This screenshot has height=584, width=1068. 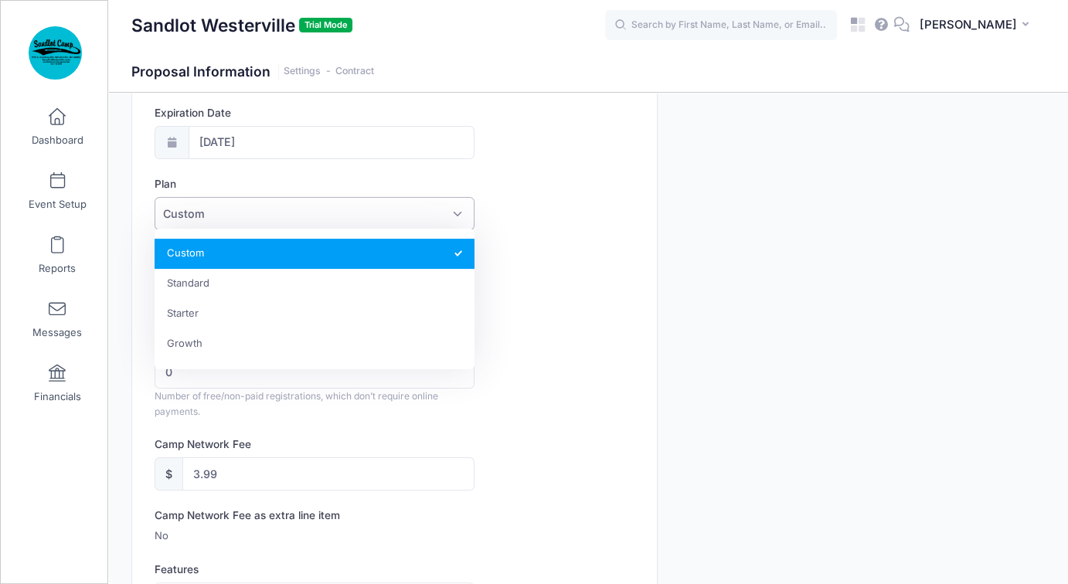 I want to click on li: Custom, so click(x=314, y=253).